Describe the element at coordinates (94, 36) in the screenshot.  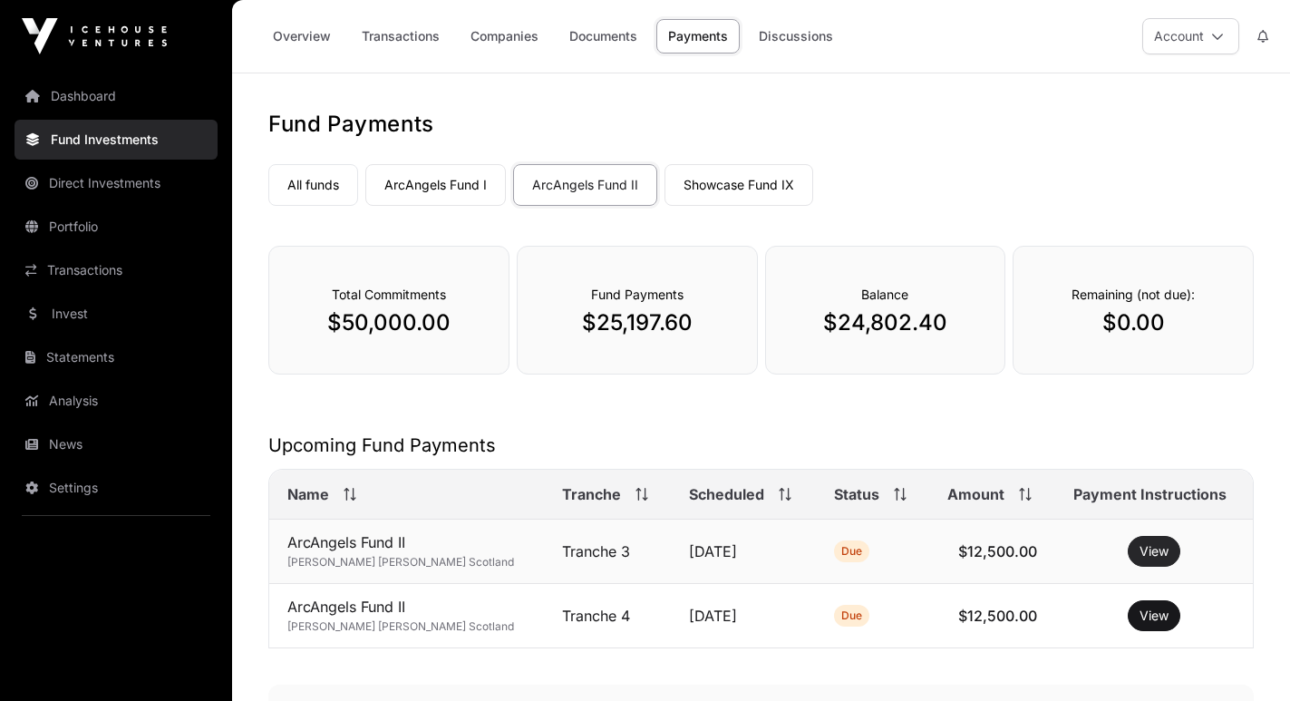
I see `img: Icehouse Ventures Logo` at that location.